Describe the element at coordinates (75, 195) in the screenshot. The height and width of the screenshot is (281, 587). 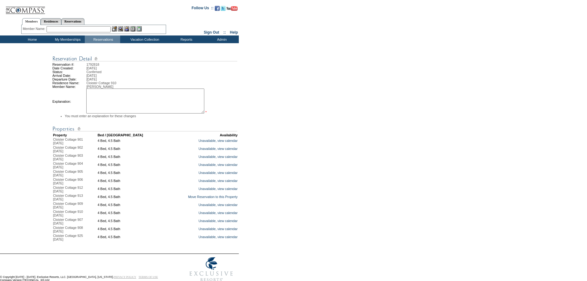
I see `div: Cloister Cottage 913` at that location.